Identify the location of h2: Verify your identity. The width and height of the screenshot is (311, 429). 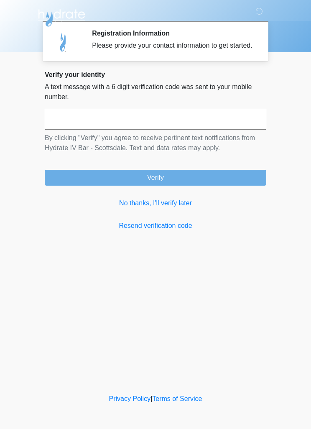
(155, 74).